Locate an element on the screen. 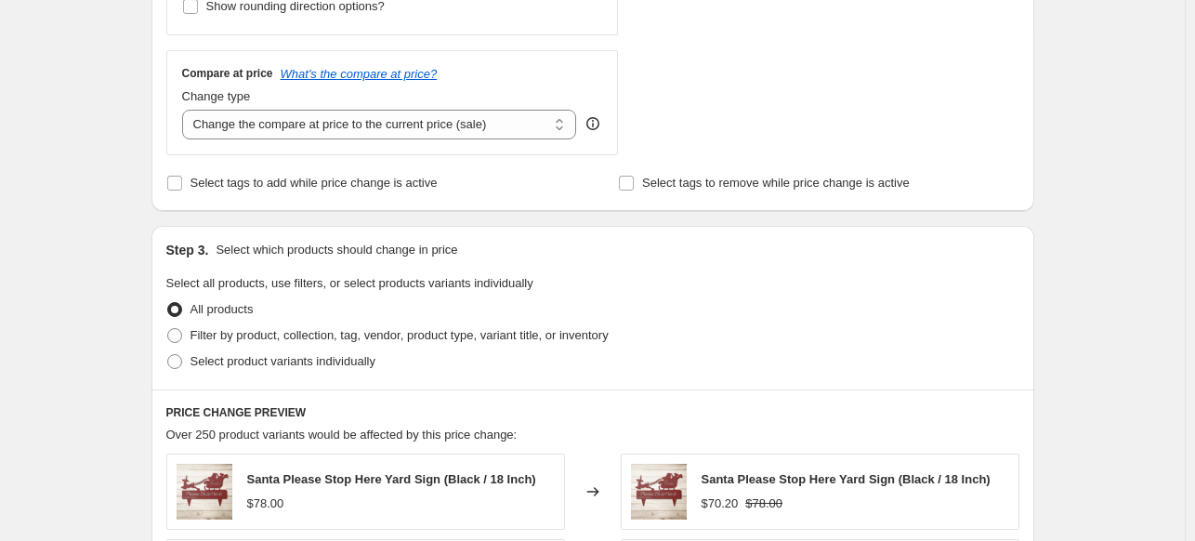 Image resolution: width=1195 pixels, height=541 pixels. span: Select tags to remove while price change is active is located at coordinates (776, 182).